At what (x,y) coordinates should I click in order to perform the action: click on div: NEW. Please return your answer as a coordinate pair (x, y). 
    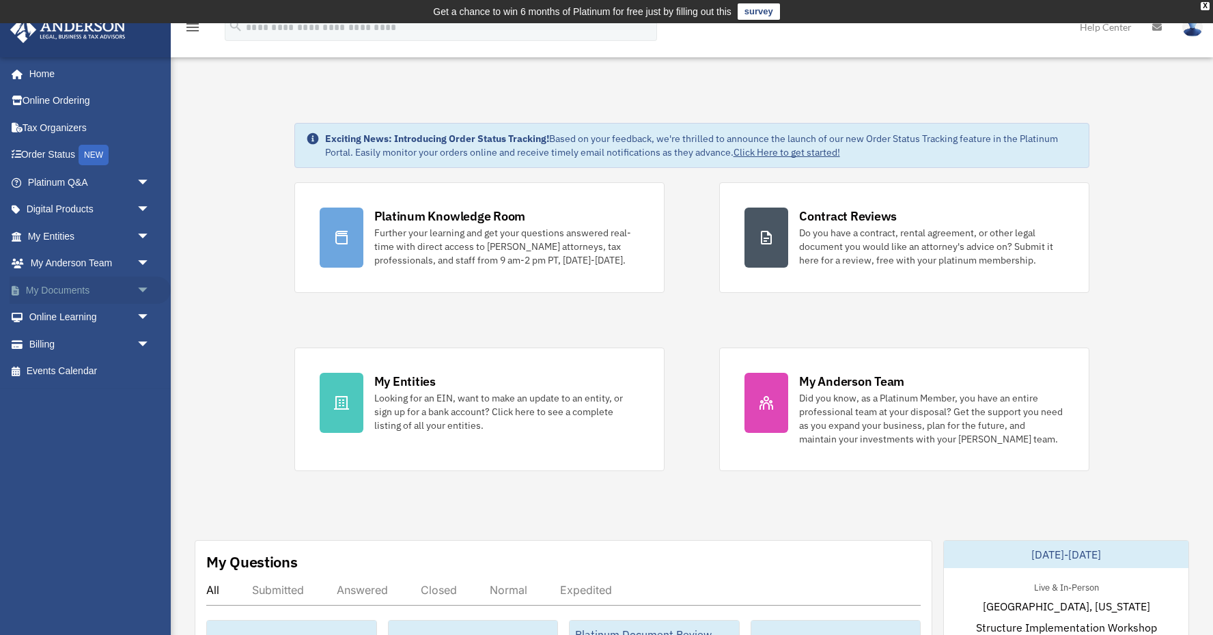
    Looking at the image, I should click on (94, 155).